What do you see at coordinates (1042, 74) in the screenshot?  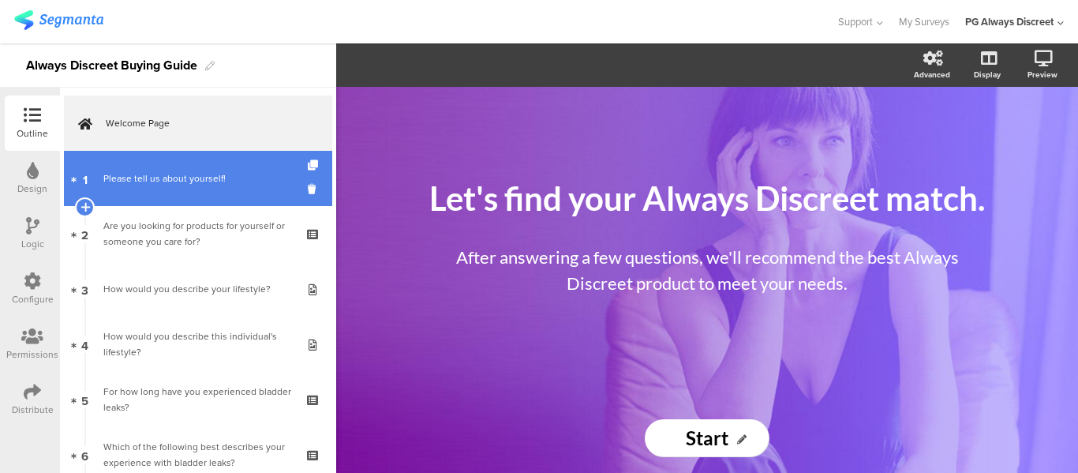 I see `div: Preview` at bounding box center [1042, 74].